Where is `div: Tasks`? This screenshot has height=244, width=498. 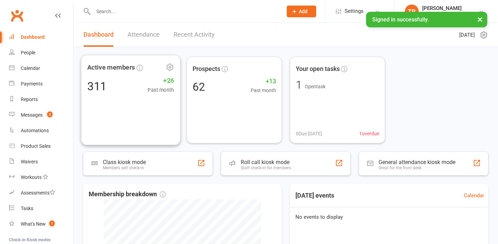
div: Tasks is located at coordinates (27, 208).